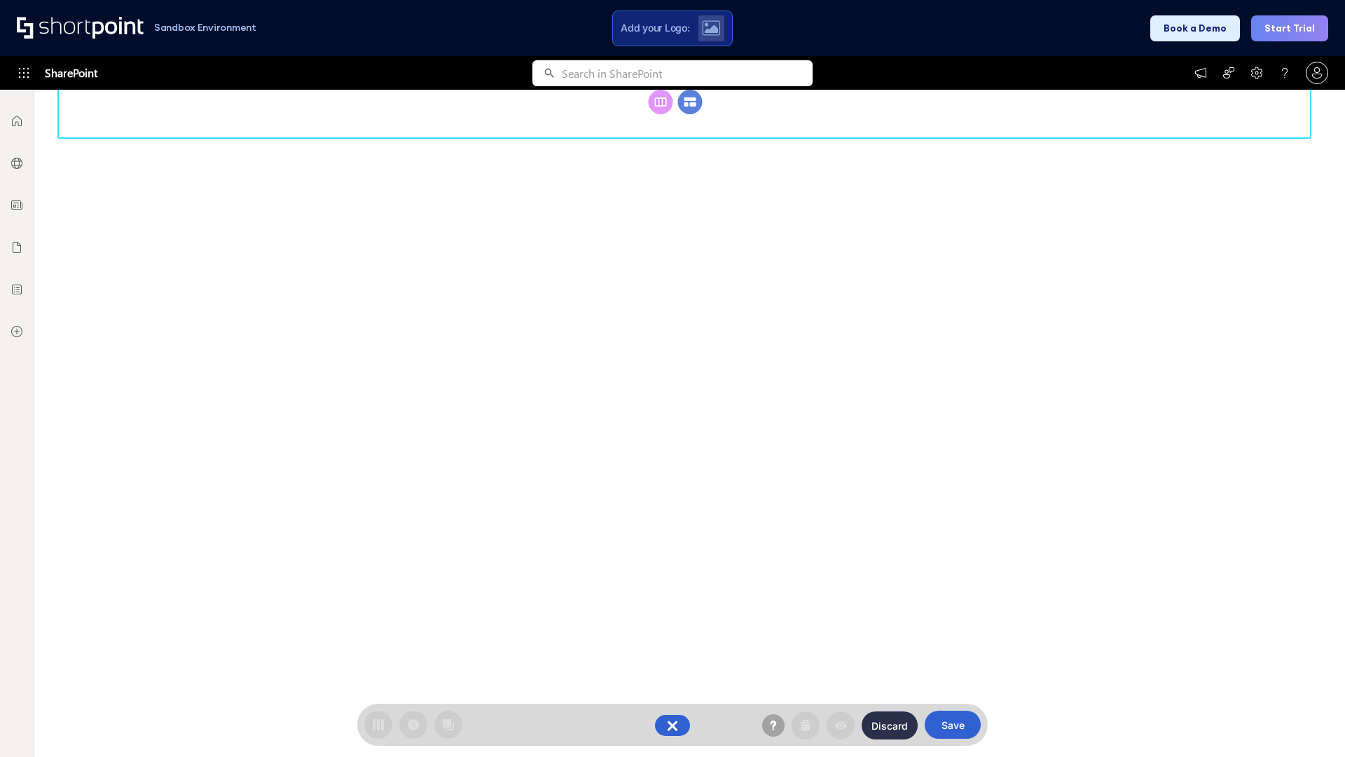 This screenshot has height=757, width=1345. What do you see at coordinates (711, 28) in the screenshot?
I see `img: Upload logo` at bounding box center [711, 28].